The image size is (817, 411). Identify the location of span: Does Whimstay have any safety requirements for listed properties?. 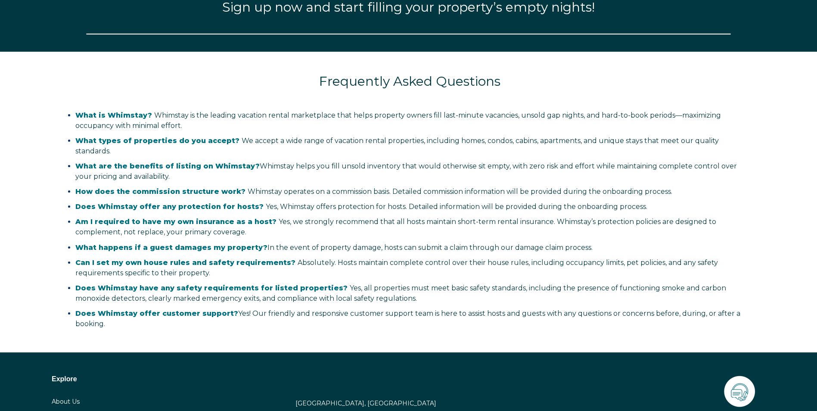
(211, 288).